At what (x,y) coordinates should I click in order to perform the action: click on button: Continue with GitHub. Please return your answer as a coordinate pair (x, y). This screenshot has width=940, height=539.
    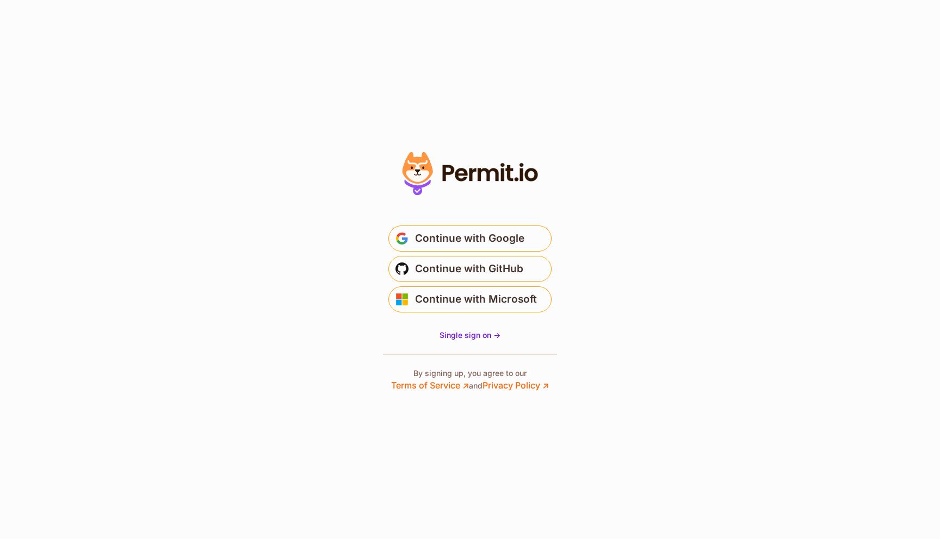
    Looking at the image, I should click on (470, 269).